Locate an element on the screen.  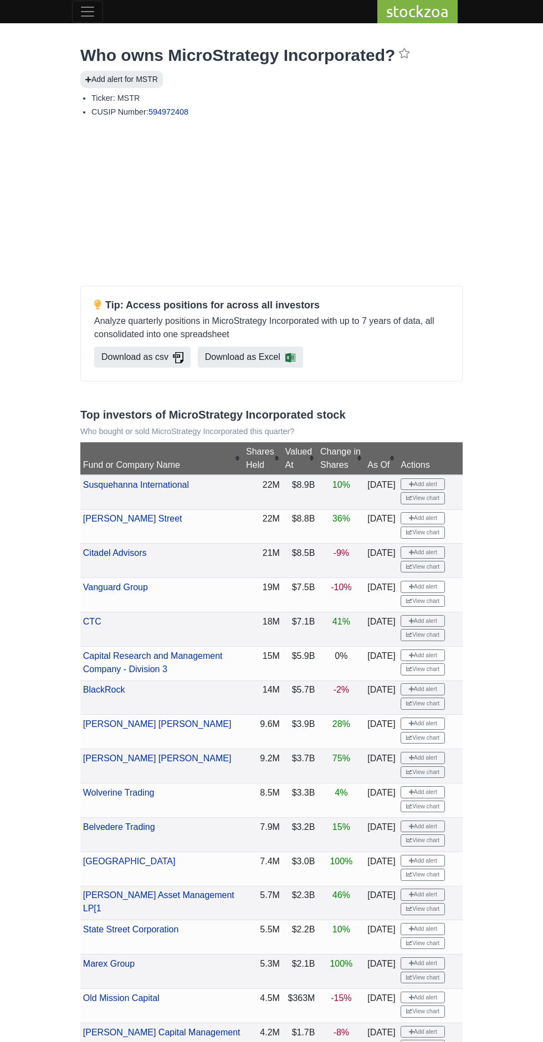
div: As Of is located at coordinates (381, 465).